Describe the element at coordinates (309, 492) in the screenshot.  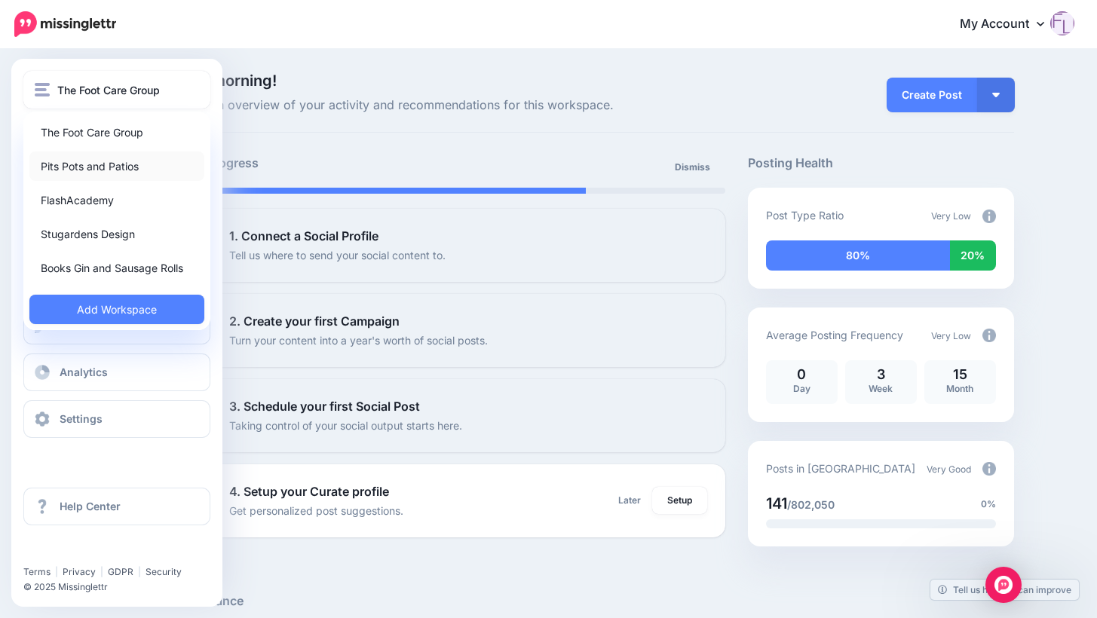
I see `b: 4. Setup your Curate profile` at that location.